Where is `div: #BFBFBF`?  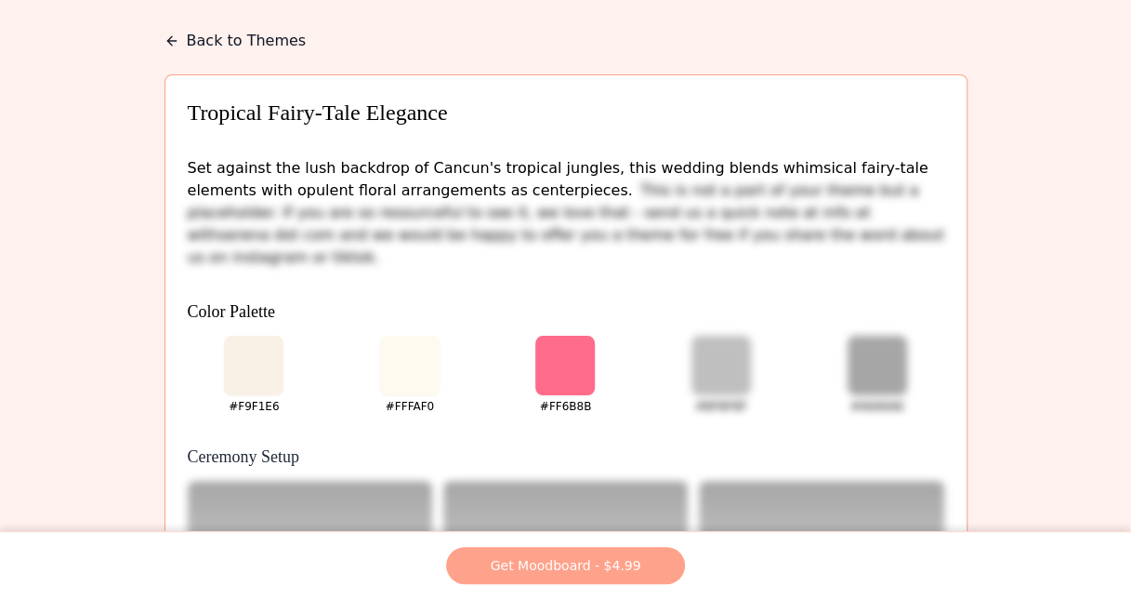 div: #BFBFBF is located at coordinates (720, 406).